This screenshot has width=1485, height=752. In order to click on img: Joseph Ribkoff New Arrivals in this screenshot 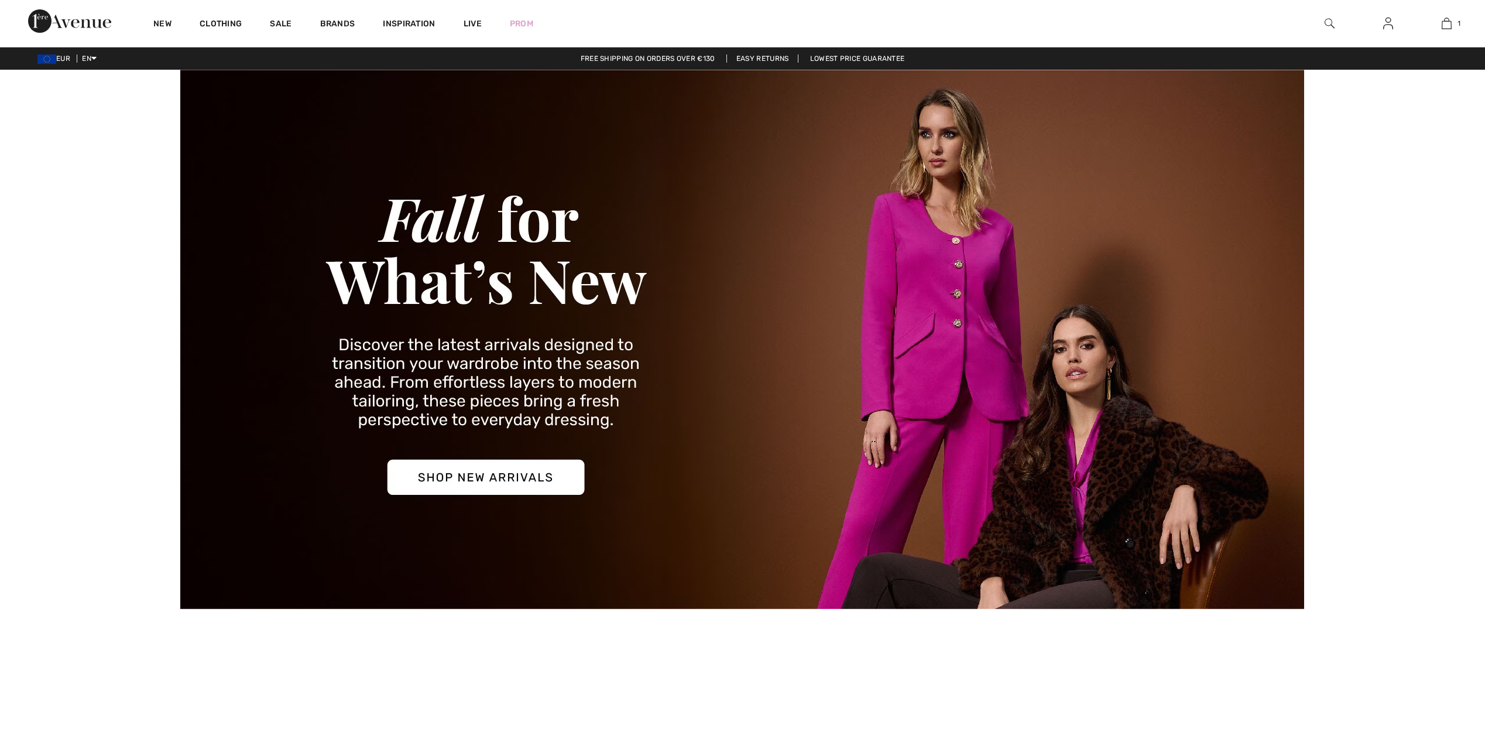, I will do `click(742, 339)`.